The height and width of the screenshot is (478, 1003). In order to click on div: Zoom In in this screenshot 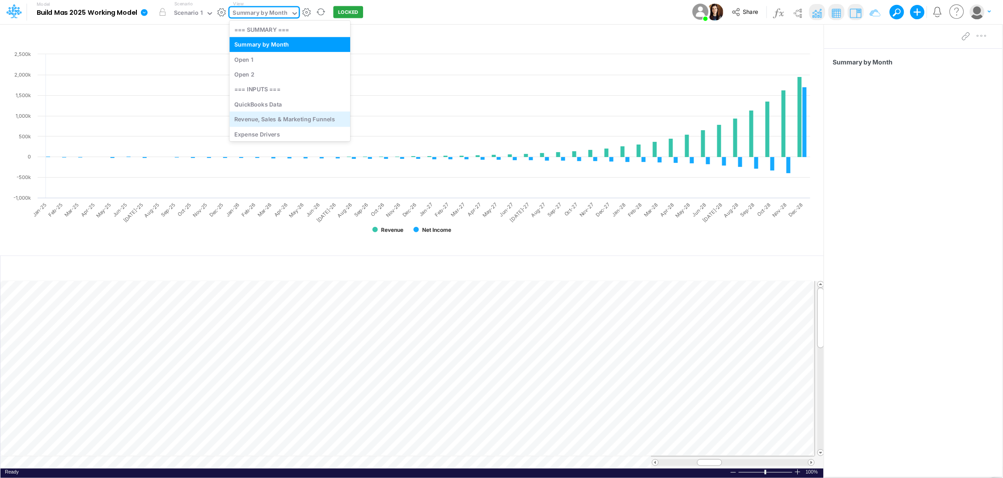, I will do `click(798, 471)`.